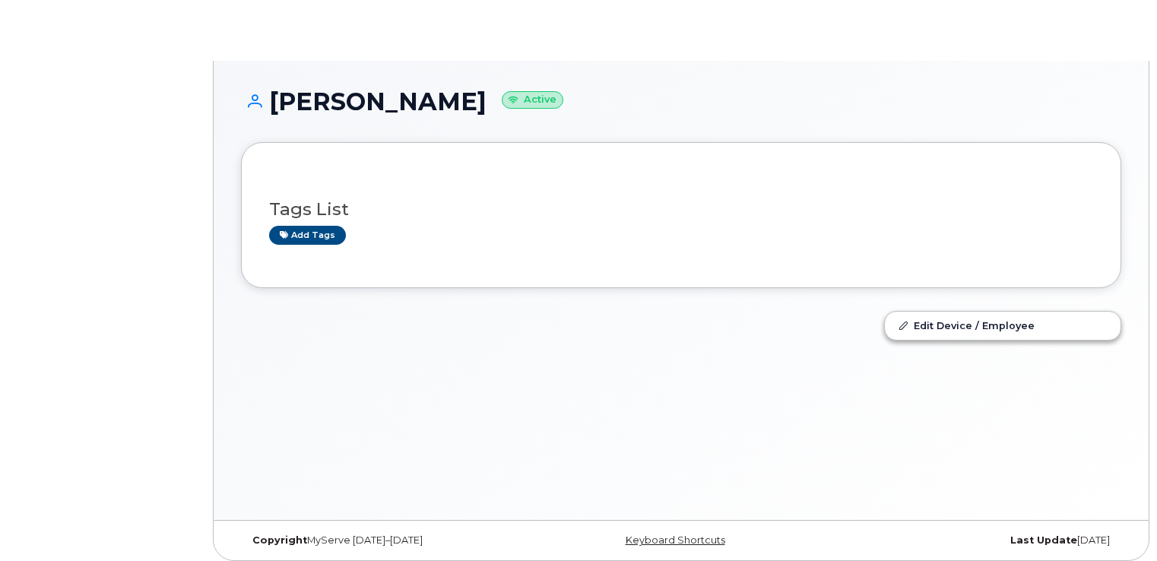 This screenshot has width=1157, height=561. What do you see at coordinates (280, 540) in the screenshot?
I see `strong: Copyright` at bounding box center [280, 540].